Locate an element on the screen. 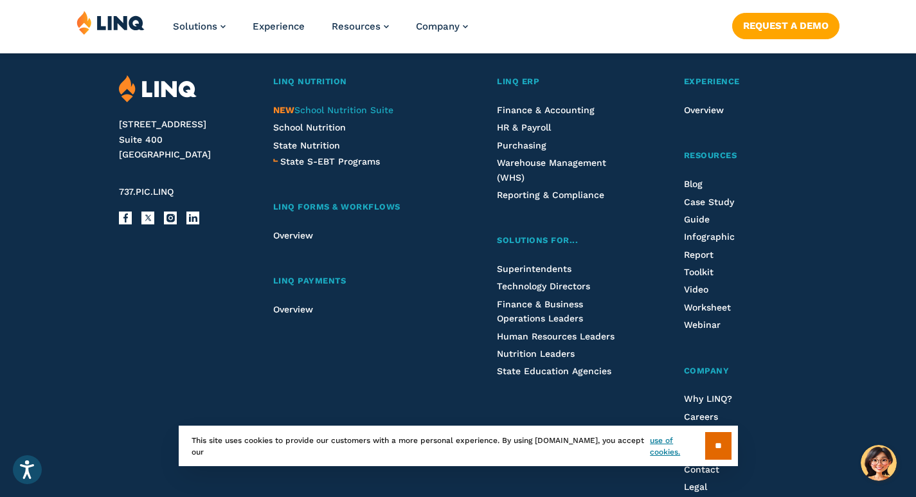  a: Report is located at coordinates (699, 255).